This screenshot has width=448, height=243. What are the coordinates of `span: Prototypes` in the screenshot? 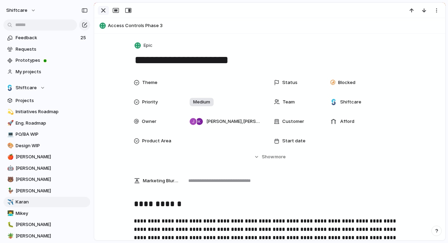 It's located at (52, 60).